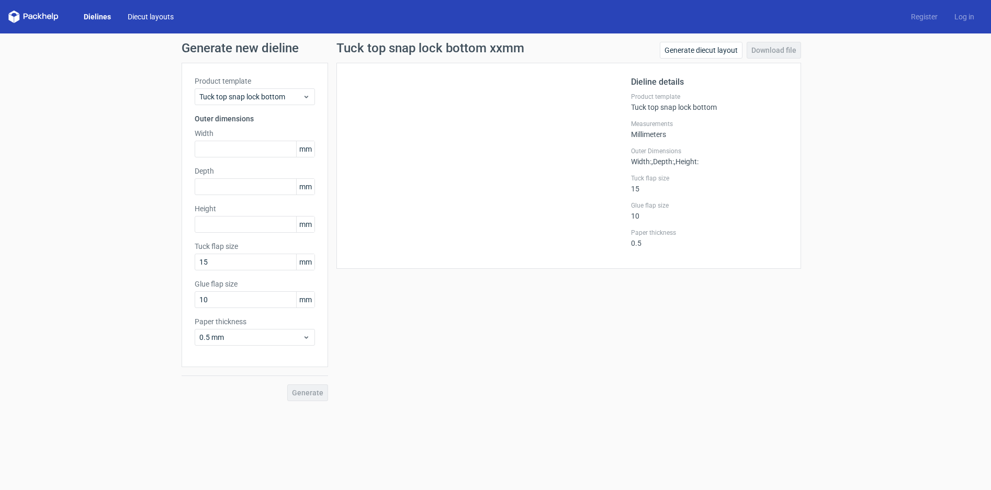 The height and width of the screenshot is (490, 991). I want to click on label: Depth, so click(255, 171).